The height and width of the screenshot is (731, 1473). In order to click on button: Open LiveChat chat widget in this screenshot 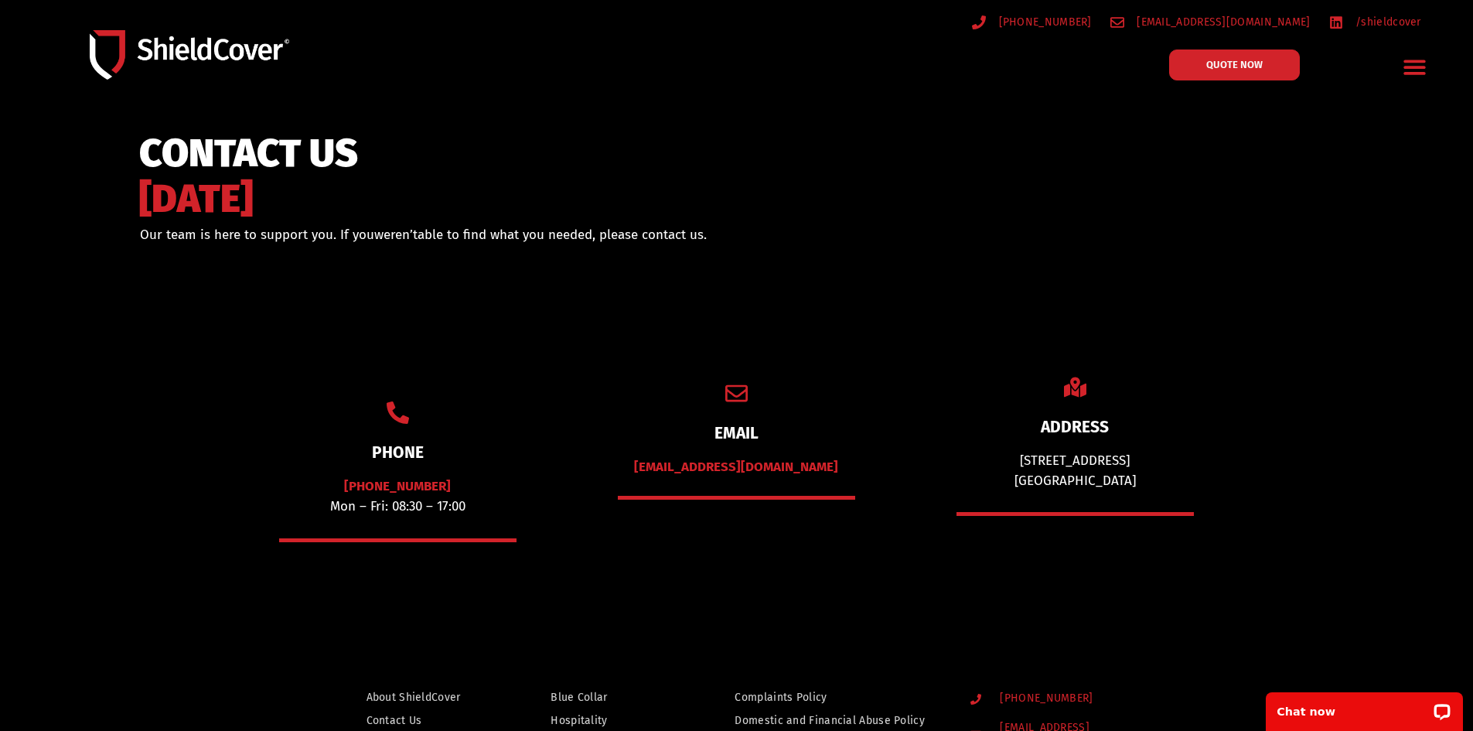, I will do `click(187, 29)`.